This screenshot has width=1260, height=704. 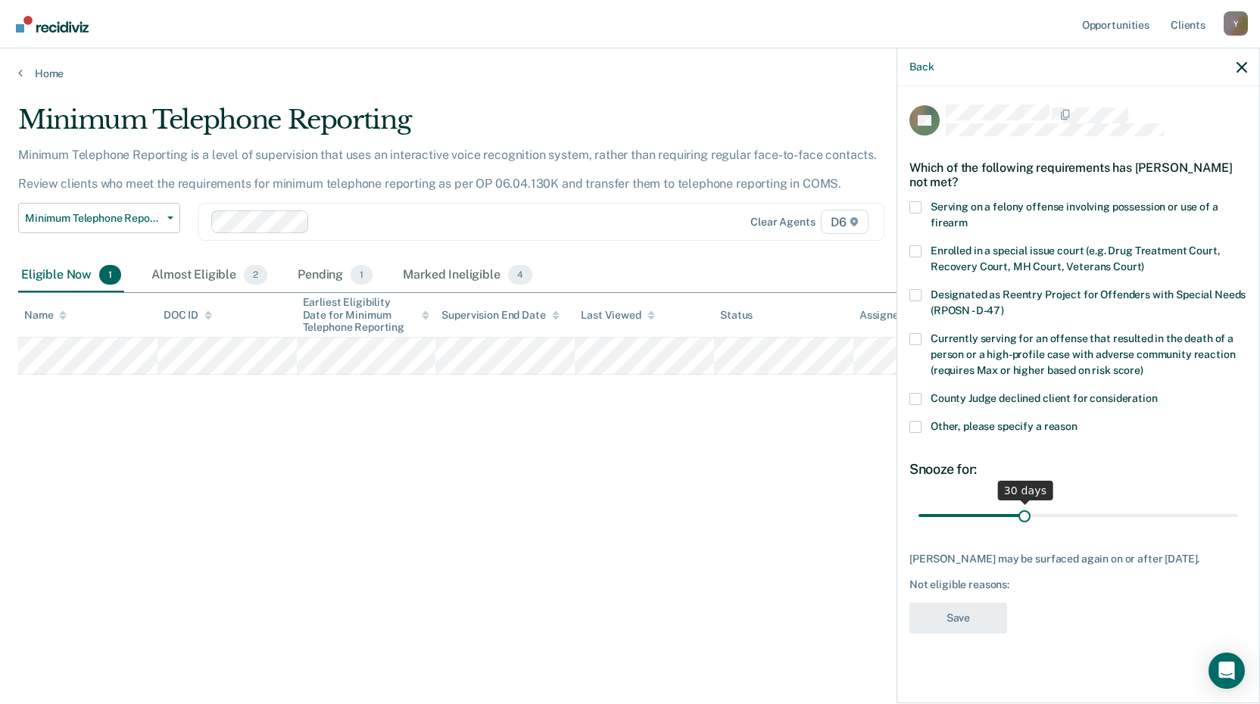 I want to click on span: County Judge declined client for consideration, so click(x=1045, y=398).